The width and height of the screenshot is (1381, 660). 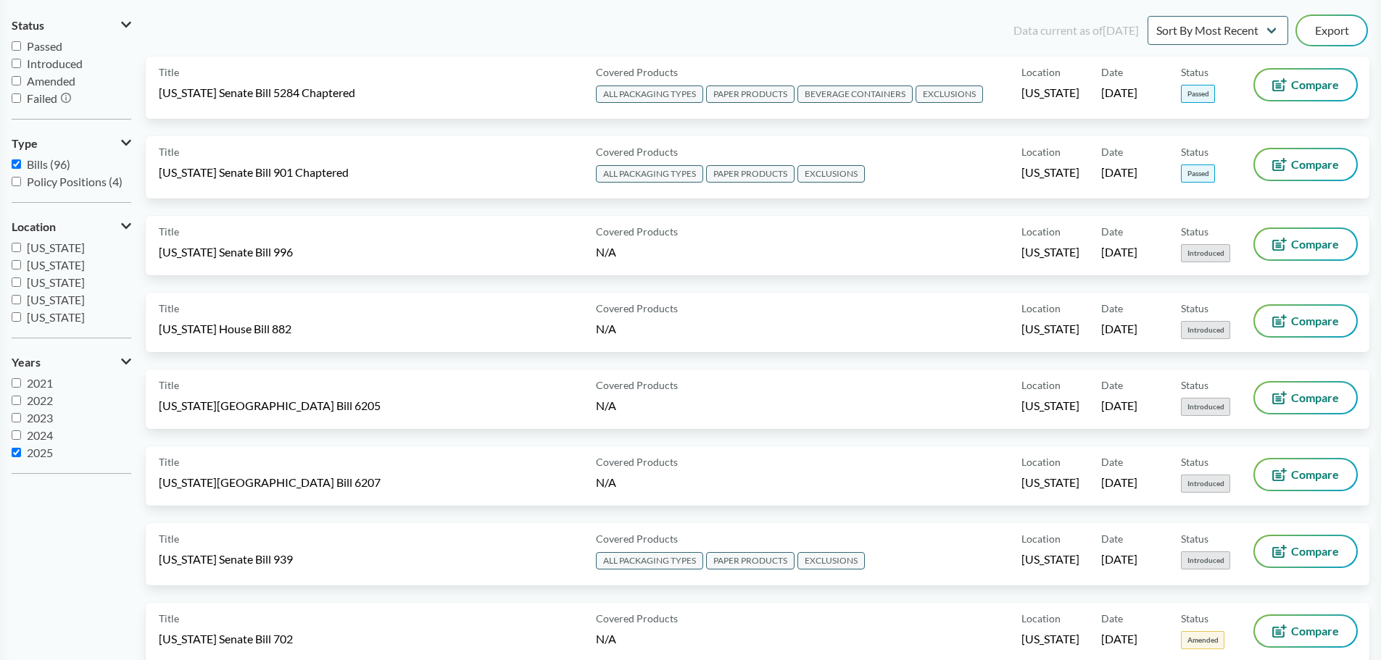 I want to click on span: 2024, so click(x=40, y=435).